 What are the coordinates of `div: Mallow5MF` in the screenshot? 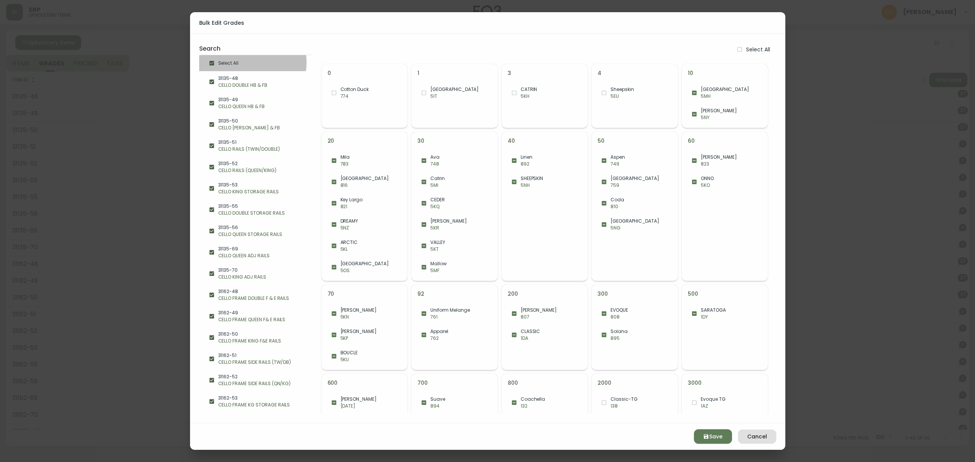 It's located at (454, 267).